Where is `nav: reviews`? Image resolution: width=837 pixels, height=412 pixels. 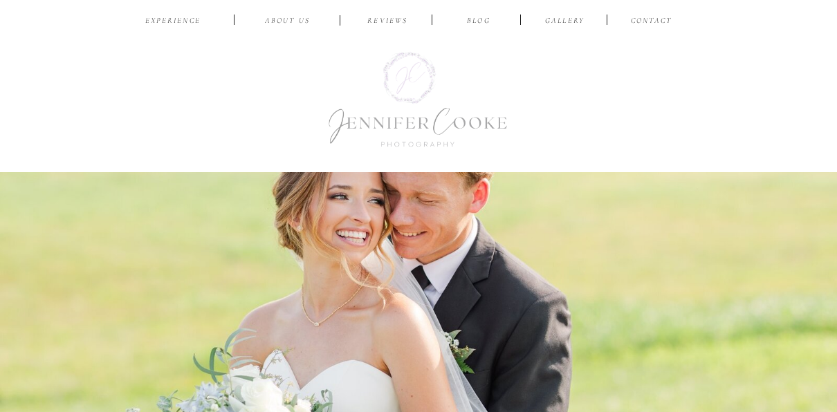
nav: reviews is located at coordinates (387, 21).